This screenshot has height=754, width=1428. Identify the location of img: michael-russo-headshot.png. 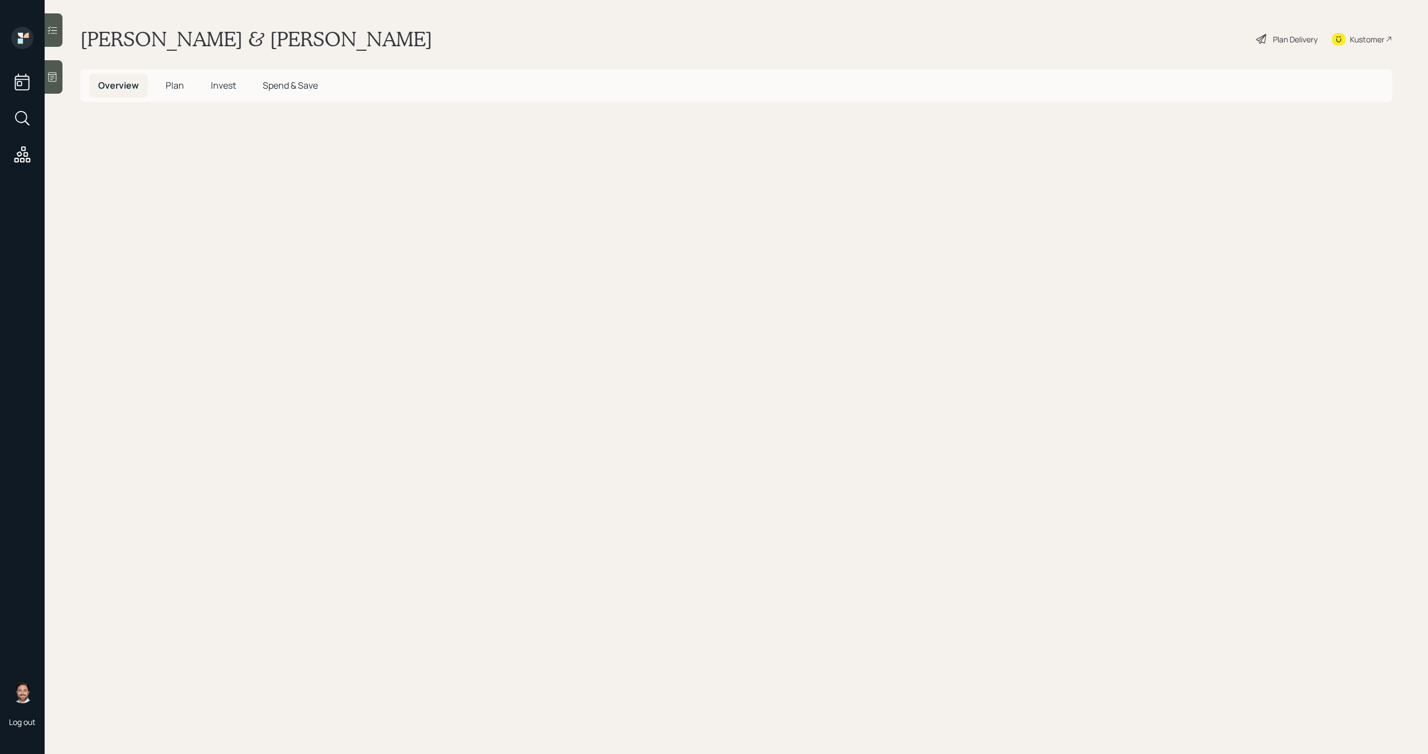
(22, 692).